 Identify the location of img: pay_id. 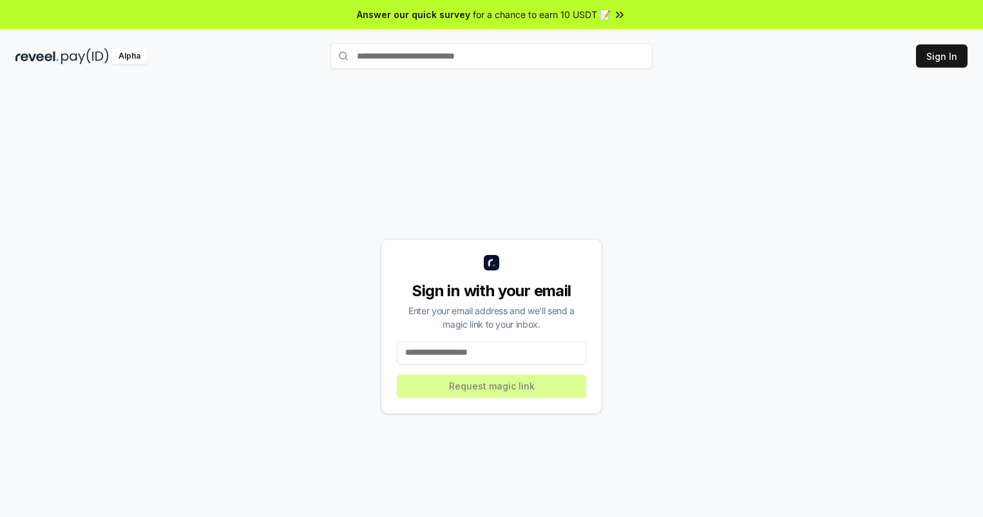
(85, 56).